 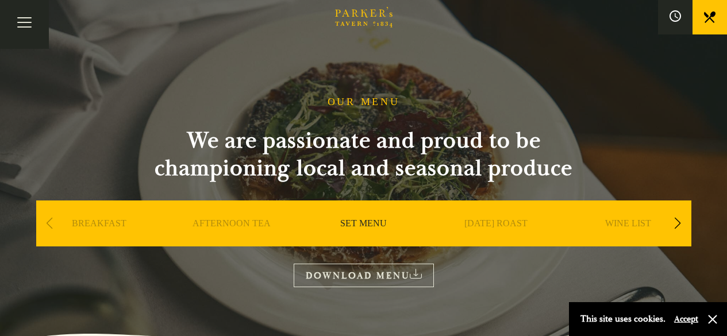 I want to click on div: 4 / 9, so click(x=496, y=241).